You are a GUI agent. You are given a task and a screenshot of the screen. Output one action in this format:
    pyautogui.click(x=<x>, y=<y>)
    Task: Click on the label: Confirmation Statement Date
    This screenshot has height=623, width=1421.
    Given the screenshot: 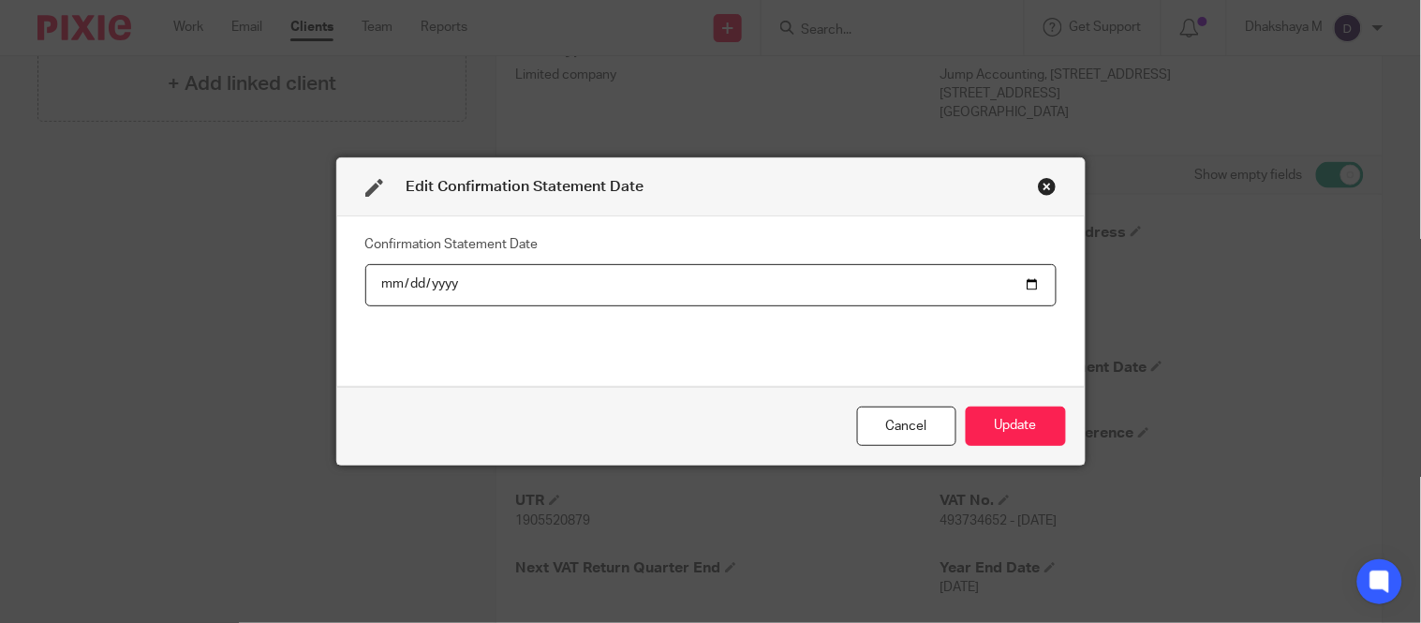 What is the action you would take?
    pyautogui.click(x=451, y=244)
    